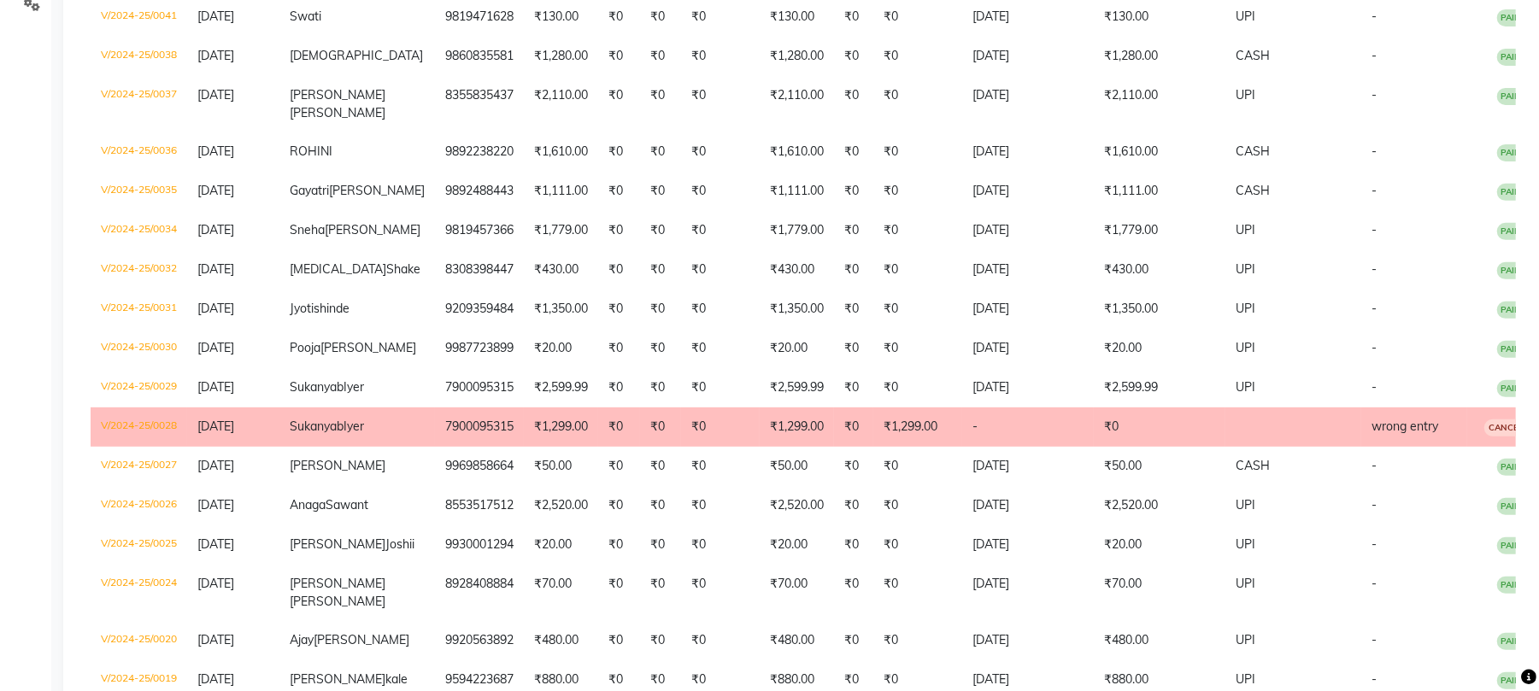 This screenshot has height=691, width=1539. Describe the element at coordinates (479, 152) in the screenshot. I see `td: 9892238220` at that location.